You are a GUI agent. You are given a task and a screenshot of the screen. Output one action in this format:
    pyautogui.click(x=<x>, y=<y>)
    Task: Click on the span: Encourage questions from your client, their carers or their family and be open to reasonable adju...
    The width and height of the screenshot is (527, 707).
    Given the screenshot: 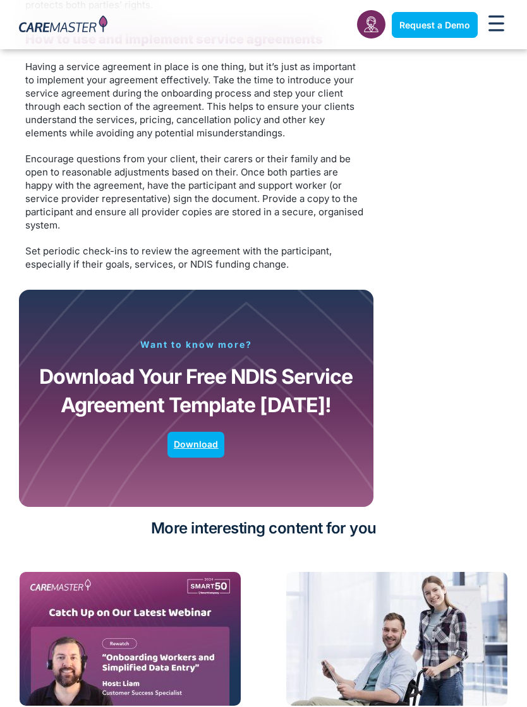 What is the action you would take?
    pyautogui.click(x=194, y=192)
    